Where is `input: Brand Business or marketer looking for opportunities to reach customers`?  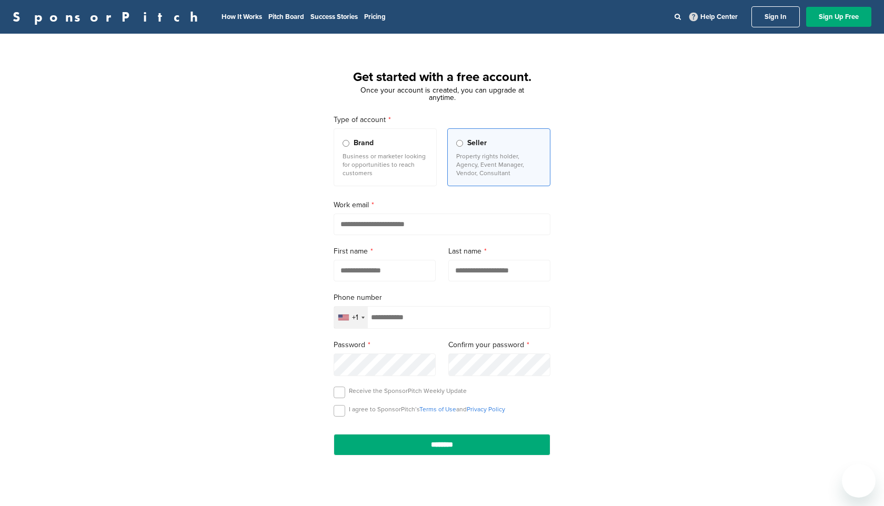
input: Brand Business or marketer looking for opportunities to reach customers is located at coordinates (346, 143).